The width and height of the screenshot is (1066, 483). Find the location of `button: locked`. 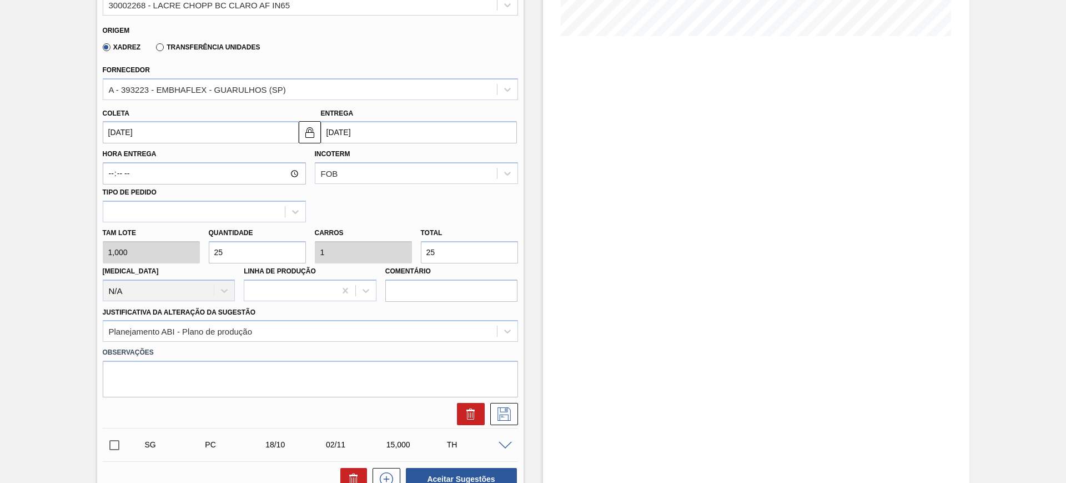

button: locked is located at coordinates (310, 132).